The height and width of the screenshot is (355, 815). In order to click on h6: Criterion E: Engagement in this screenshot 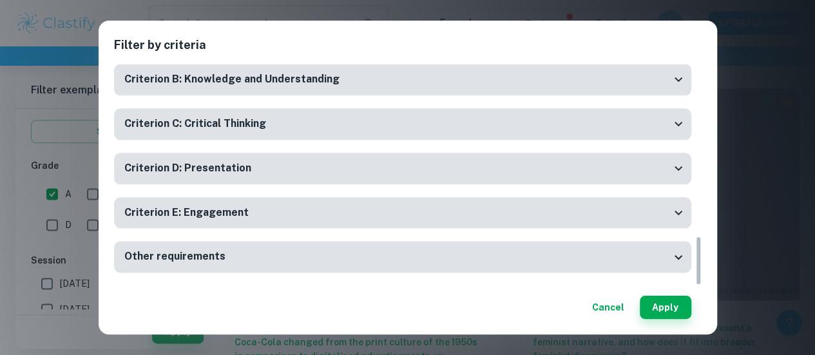, I will do `click(186, 213)`.